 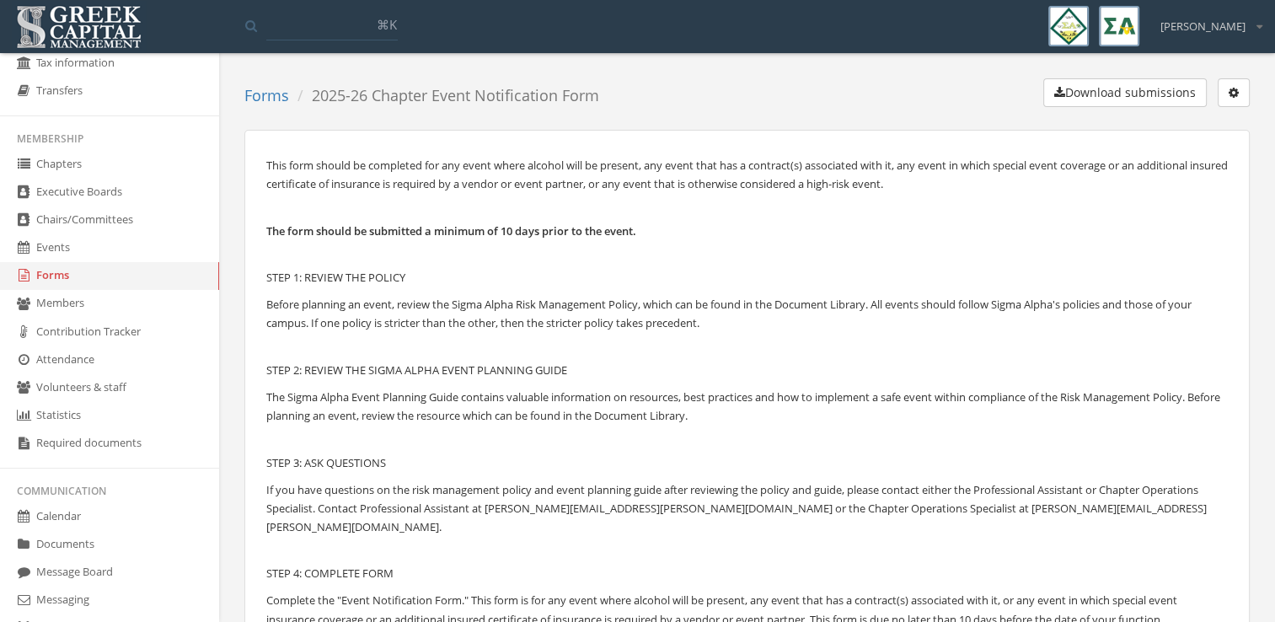 I want to click on p: STEP 3: ASK QUESTIONS, so click(x=747, y=463).